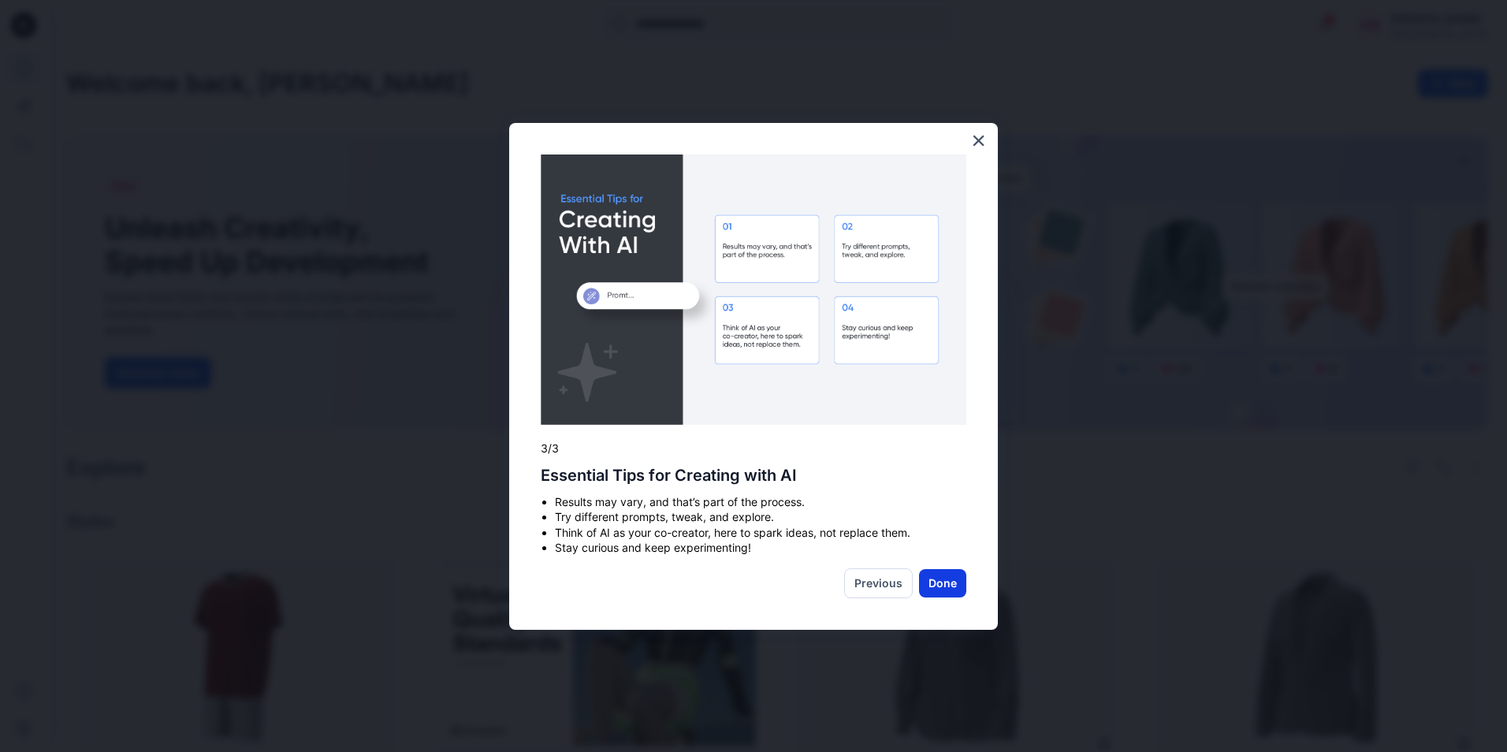 Image resolution: width=1507 pixels, height=752 pixels. What do you see at coordinates (943, 583) in the screenshot?
I see `button: Done` at bounding box center [943, 583].